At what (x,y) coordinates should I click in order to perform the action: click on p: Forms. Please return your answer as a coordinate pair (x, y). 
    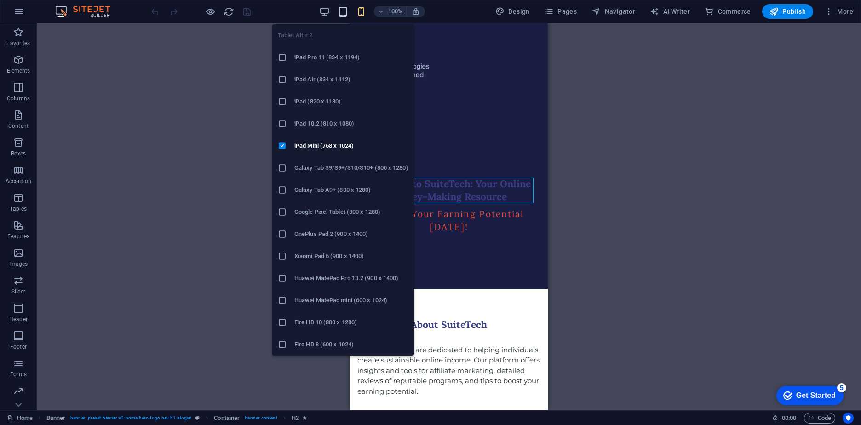
    Looking at the image, I should click on (18, 374).